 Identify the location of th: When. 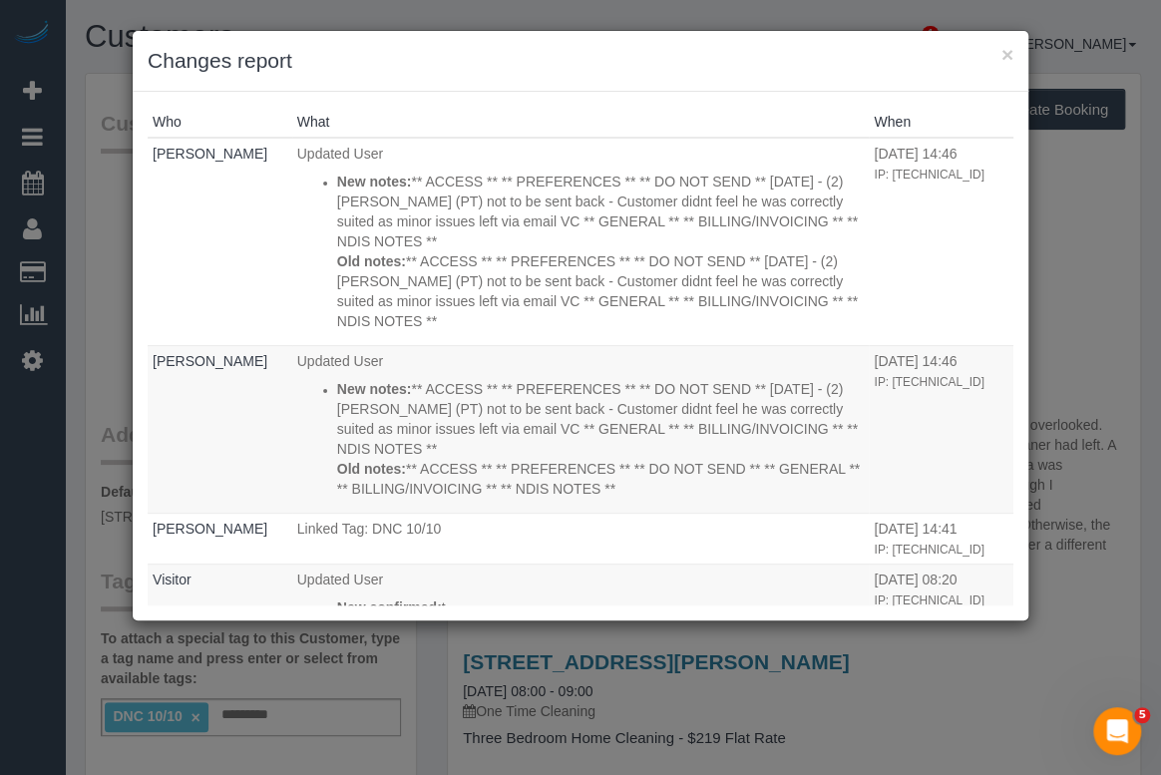
(940, 122).